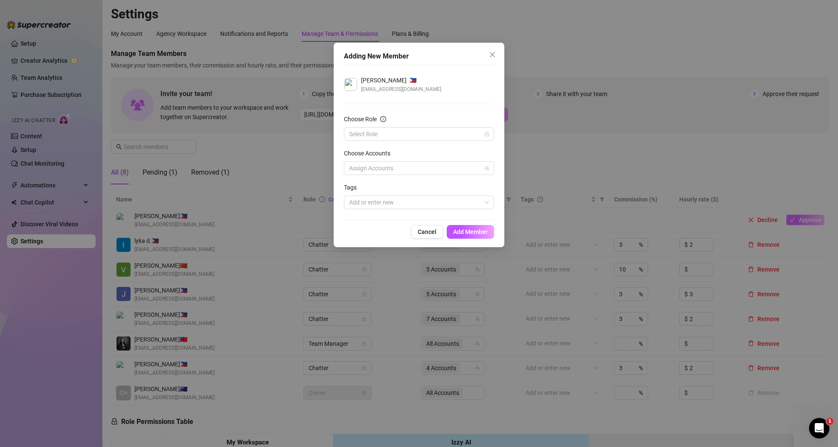  Describe the element at coordinates (487, 168) in the screenshot. I see `span: team` at that location.